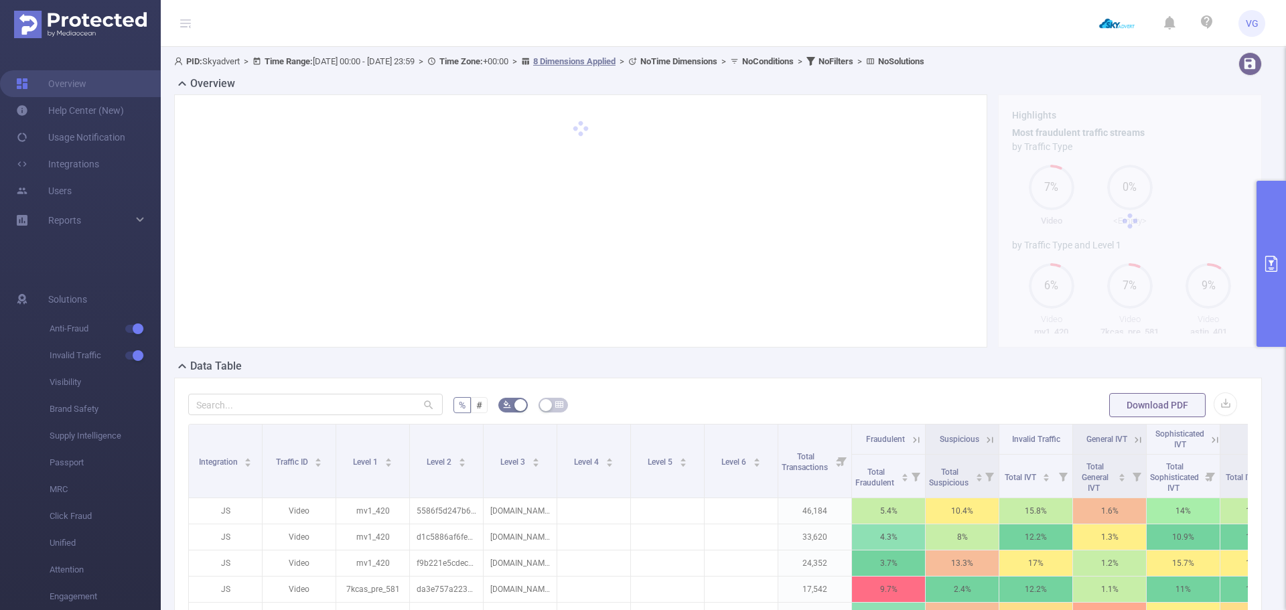  What do you see at coordinates (1107, 440) in the screenshot?
I see `span: General IVT` at bounding box center [1107, 440].